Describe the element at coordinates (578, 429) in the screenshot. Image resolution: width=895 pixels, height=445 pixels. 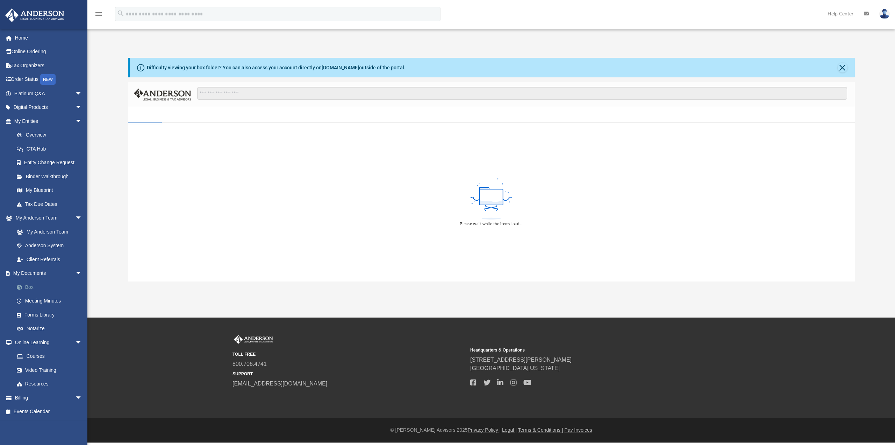
I see `a: Pay Invoices` at that location.